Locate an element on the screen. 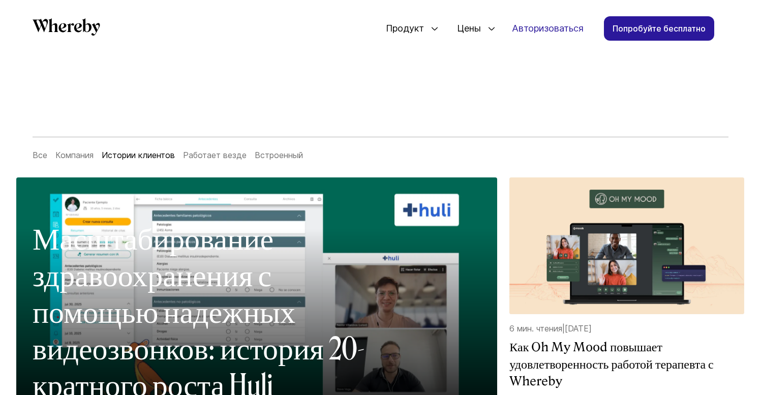 This screenshot has width=761, height=395. a: Все is located at coordinates (40, 155).